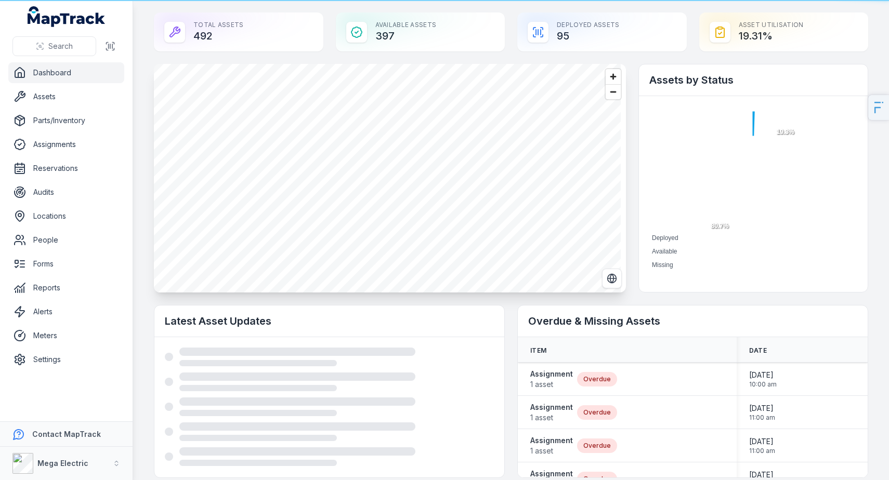 This screenshot has width=889, height=480. Describe the element at coordinates (66, 73) in the screenshot. I see `a: Dashboard` at that location.